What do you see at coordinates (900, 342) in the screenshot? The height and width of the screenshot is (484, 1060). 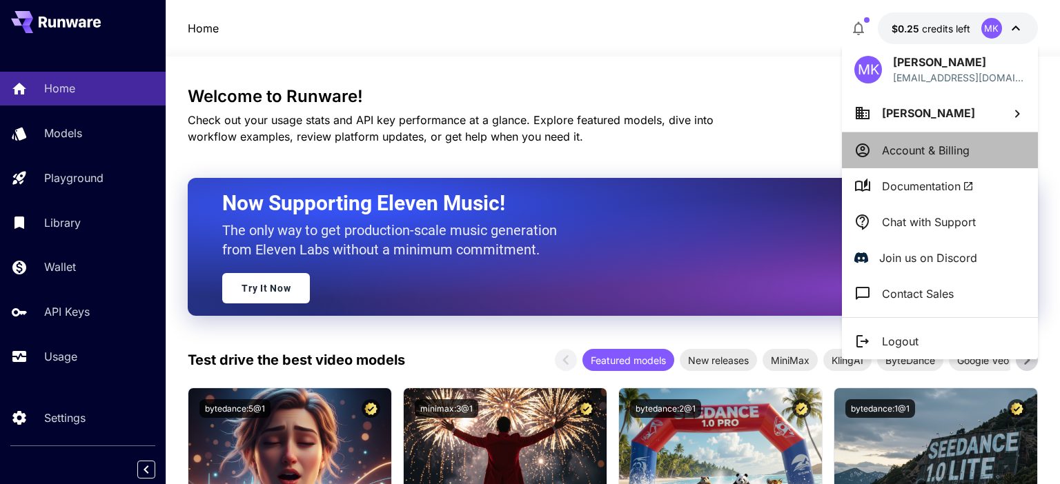 I see `p: Logout` at bounding box center [900, 342].